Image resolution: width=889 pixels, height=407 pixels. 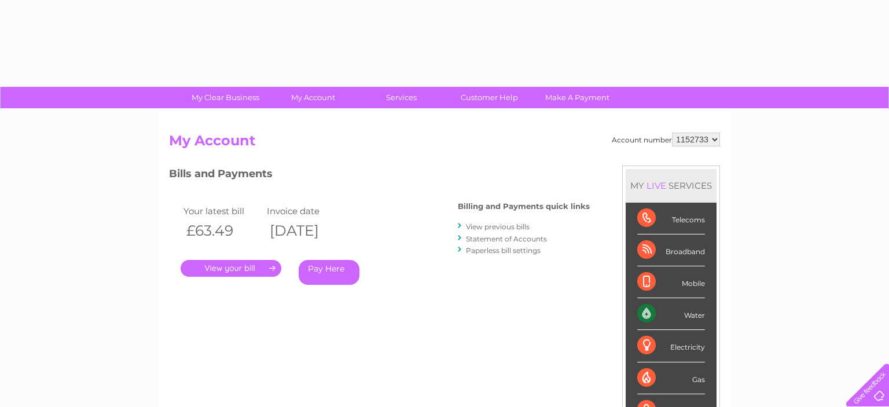 I want to click on div: Electricity, so click(x=671, y=345).